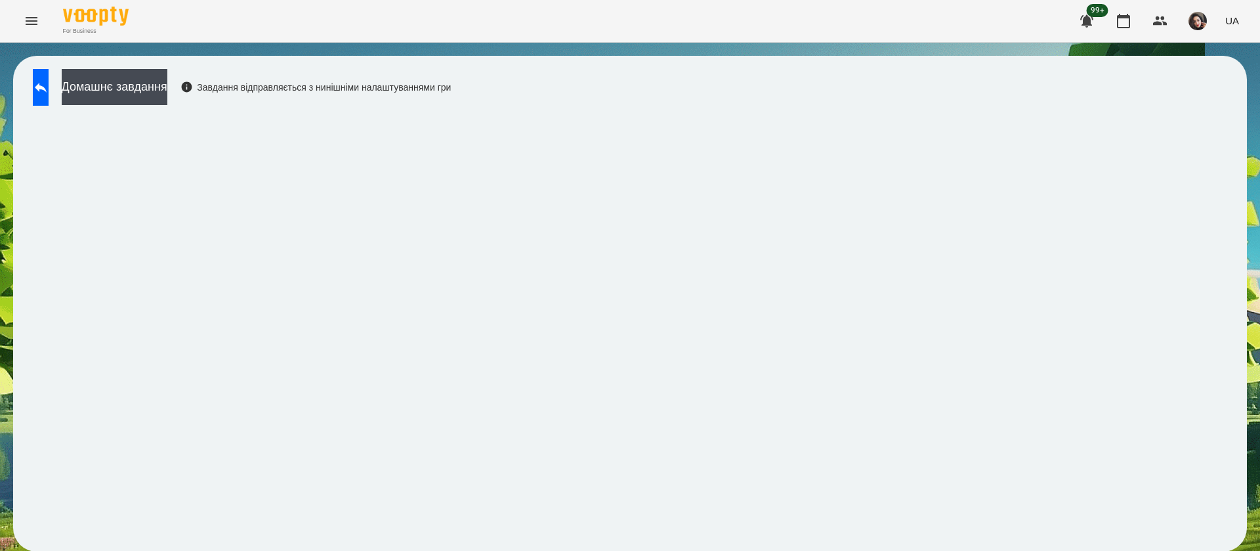 The image size is (1260, 551). What do you see at coordinates (316, 87) in the screenshot?
I see `div: Завдання відправляється з нинішніми налаштуваннями гри` at bounding box center [316, 87].